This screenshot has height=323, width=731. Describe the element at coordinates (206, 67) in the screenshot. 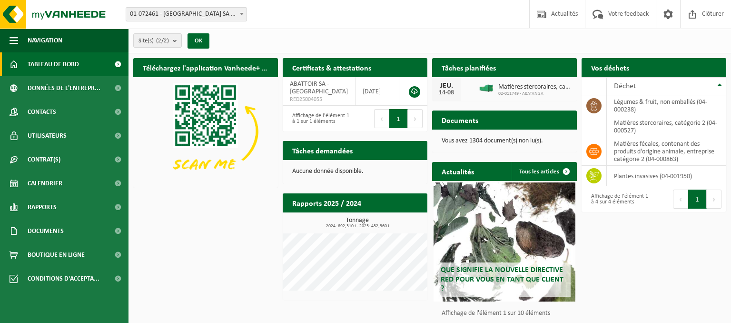

I see `h2: Téléchargez l'application Vanheede+ maintenant!` at that location.